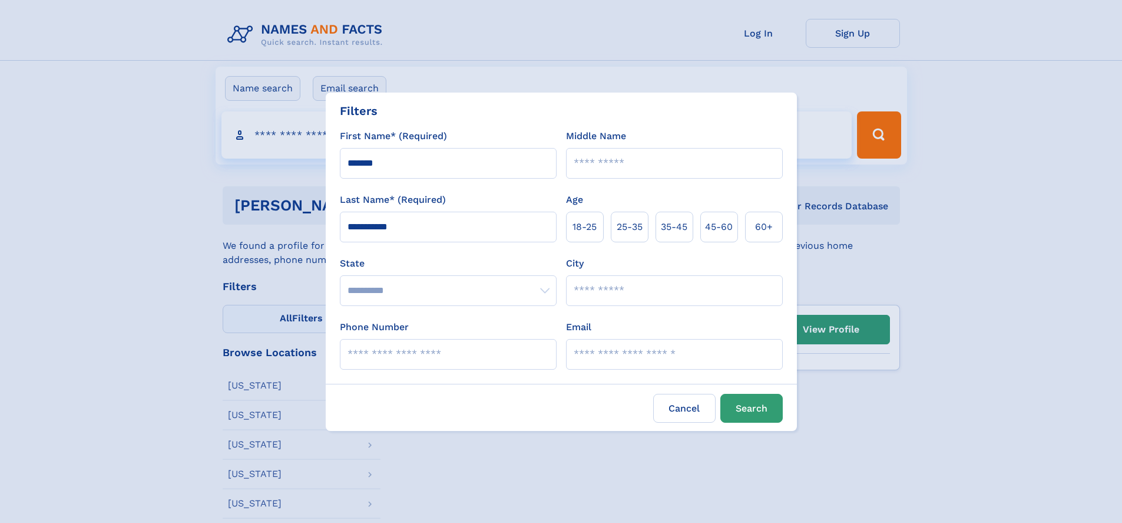 The width and height of the screenshot is (1122, 523). I want to click on label: State, so click(448, 263).